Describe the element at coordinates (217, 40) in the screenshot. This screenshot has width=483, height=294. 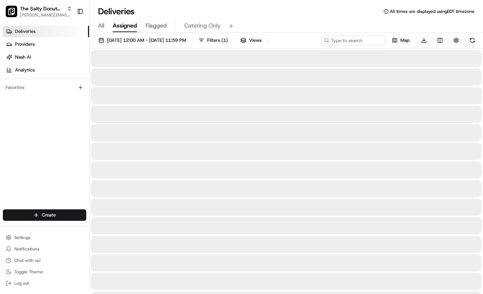
I see `span: Filters` at that location.